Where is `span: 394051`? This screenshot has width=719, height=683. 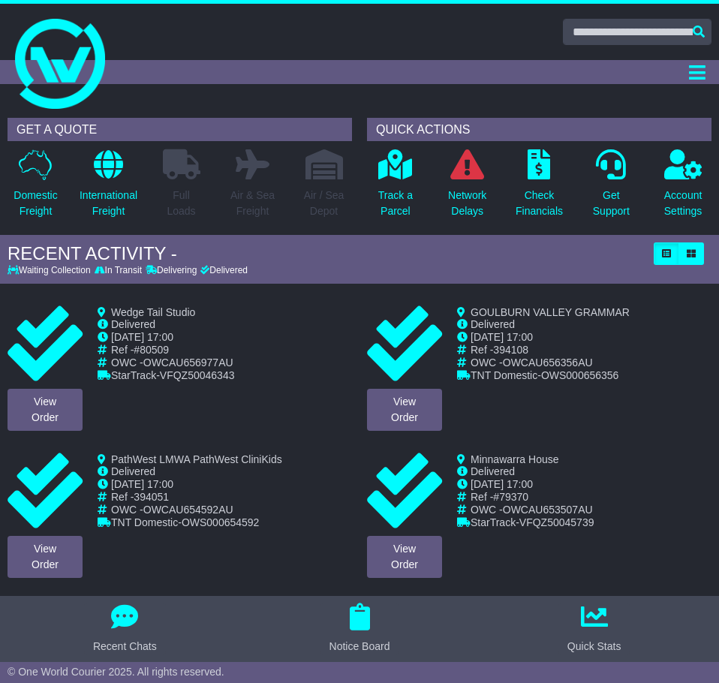
span: 394051 is located at coordinates (151, 497).